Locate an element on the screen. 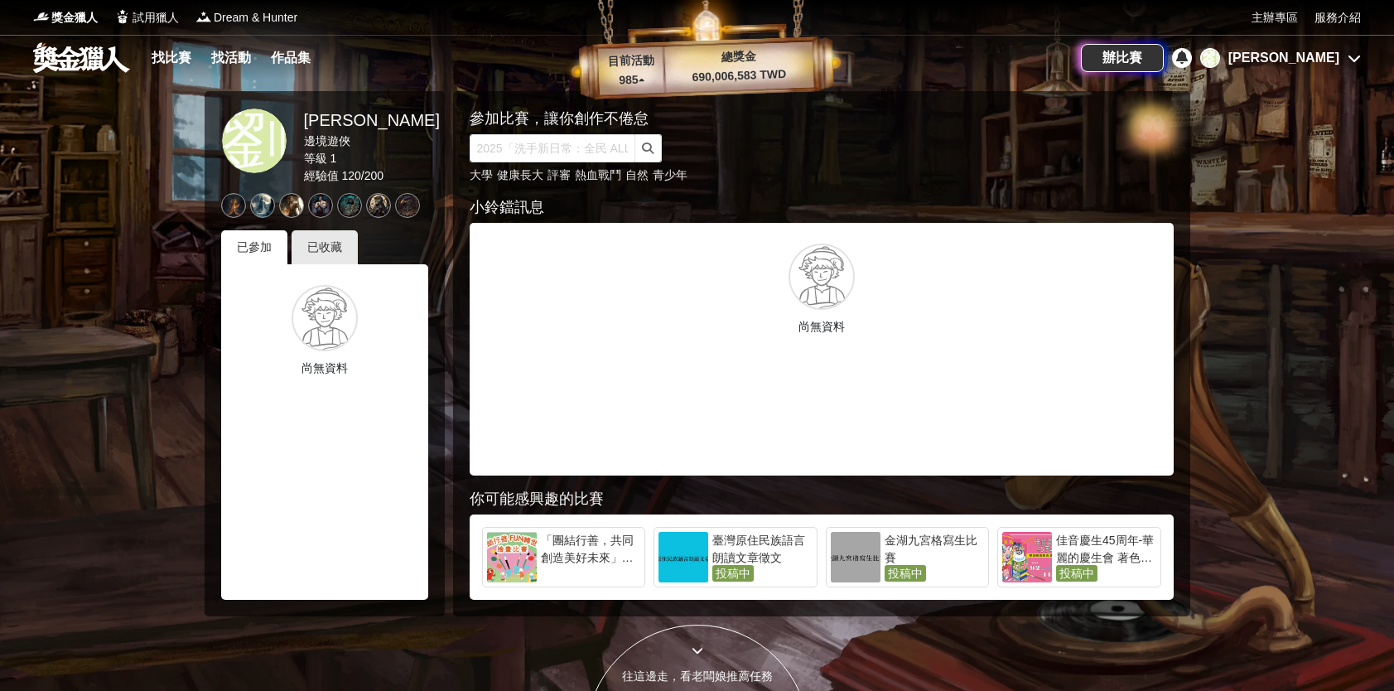 This screenshot has height=691, width=1394. a: 熱血戰鬥 is located at coordinates (598, 175).